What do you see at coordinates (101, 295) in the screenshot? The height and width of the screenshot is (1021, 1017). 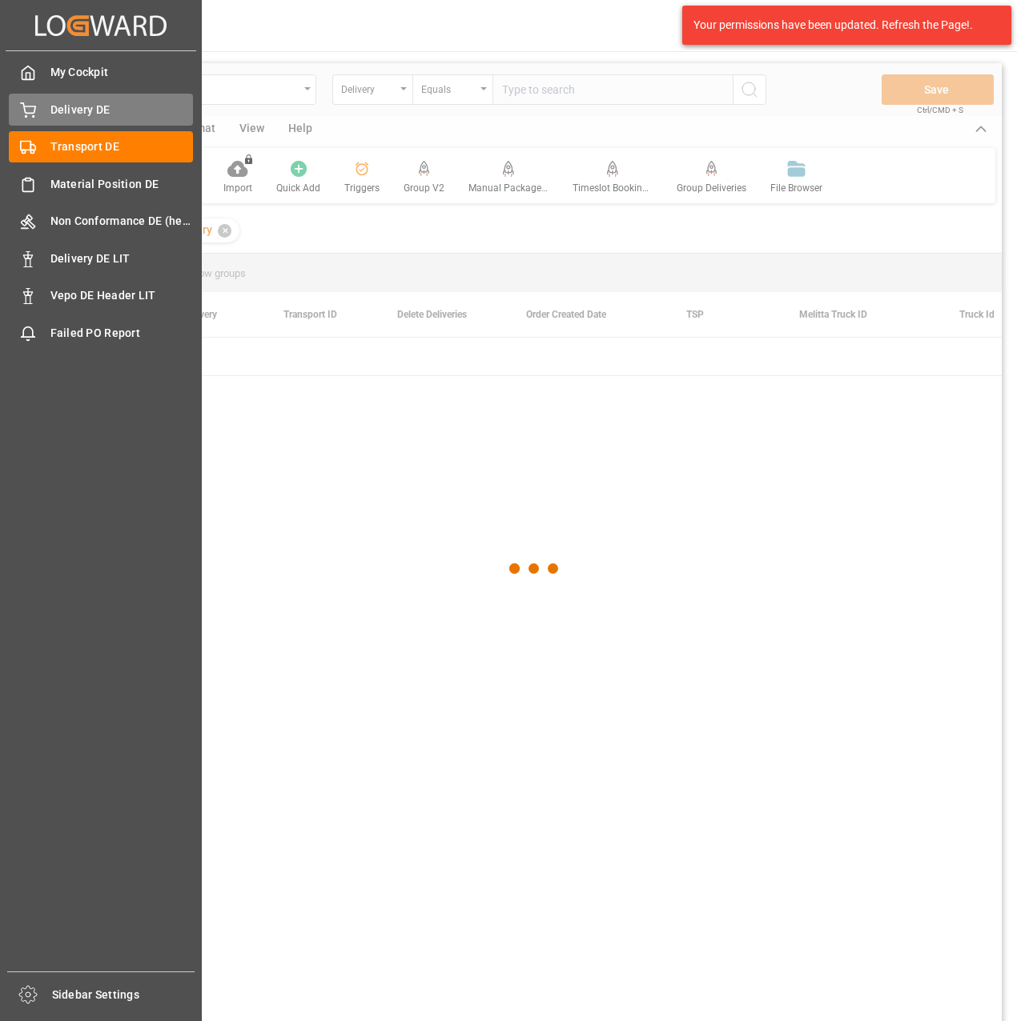 I see `a: Vepo DE Header LIT` at bounding box center [101, 295].